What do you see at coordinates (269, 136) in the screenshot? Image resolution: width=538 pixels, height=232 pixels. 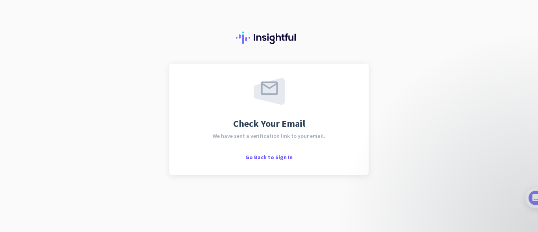 I see `span: We have sent a verification link to your email.` at bounding box center [269, 136].